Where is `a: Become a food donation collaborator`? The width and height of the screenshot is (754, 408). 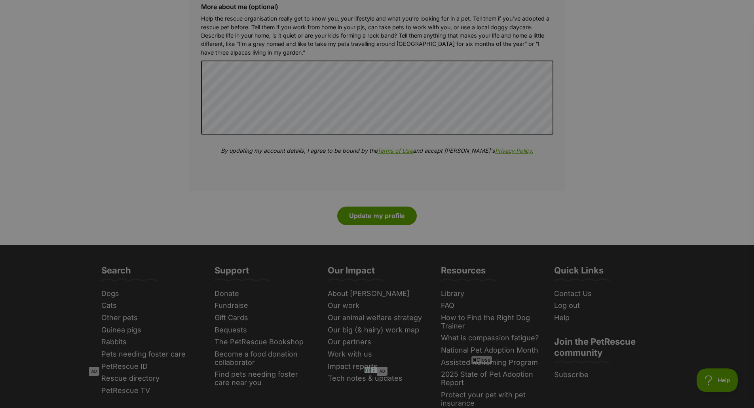
a: Become a food donation collaborator is located at coordinates (264, 358).